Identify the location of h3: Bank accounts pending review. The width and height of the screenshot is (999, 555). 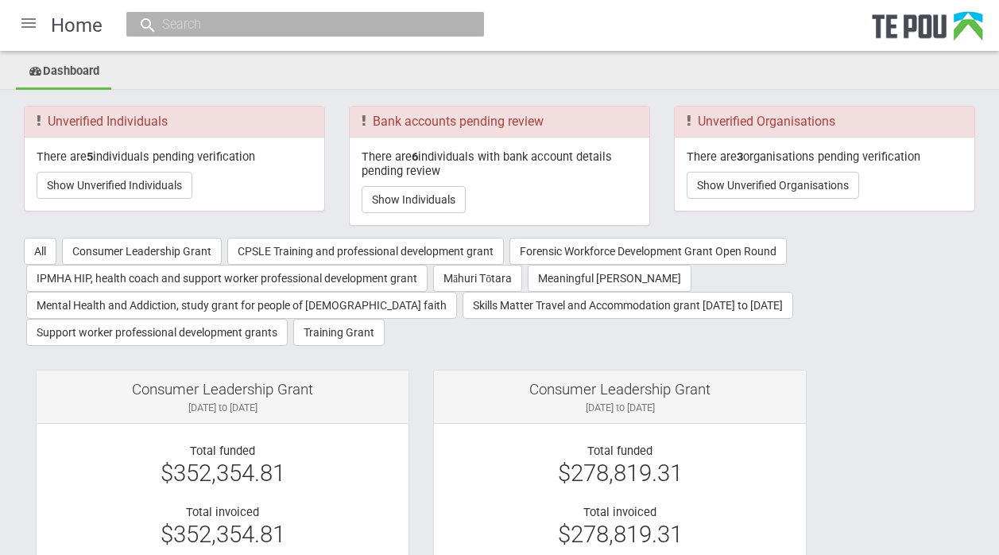
(499, 122).